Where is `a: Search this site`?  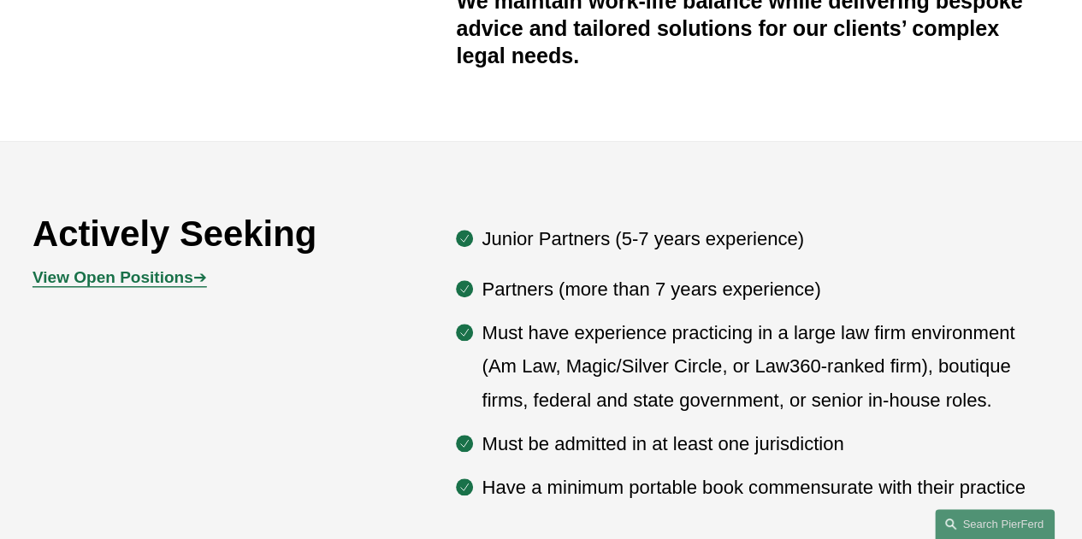
a: Search this site is located at coordinates (994, 524).